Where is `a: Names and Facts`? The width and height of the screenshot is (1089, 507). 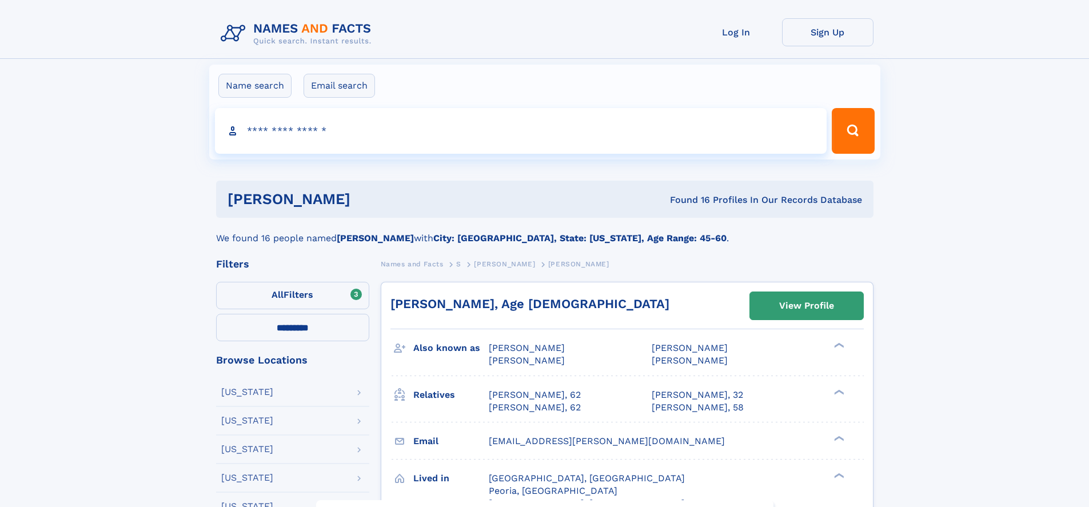 a: Names and Facts is located at coordinates (412, 264).